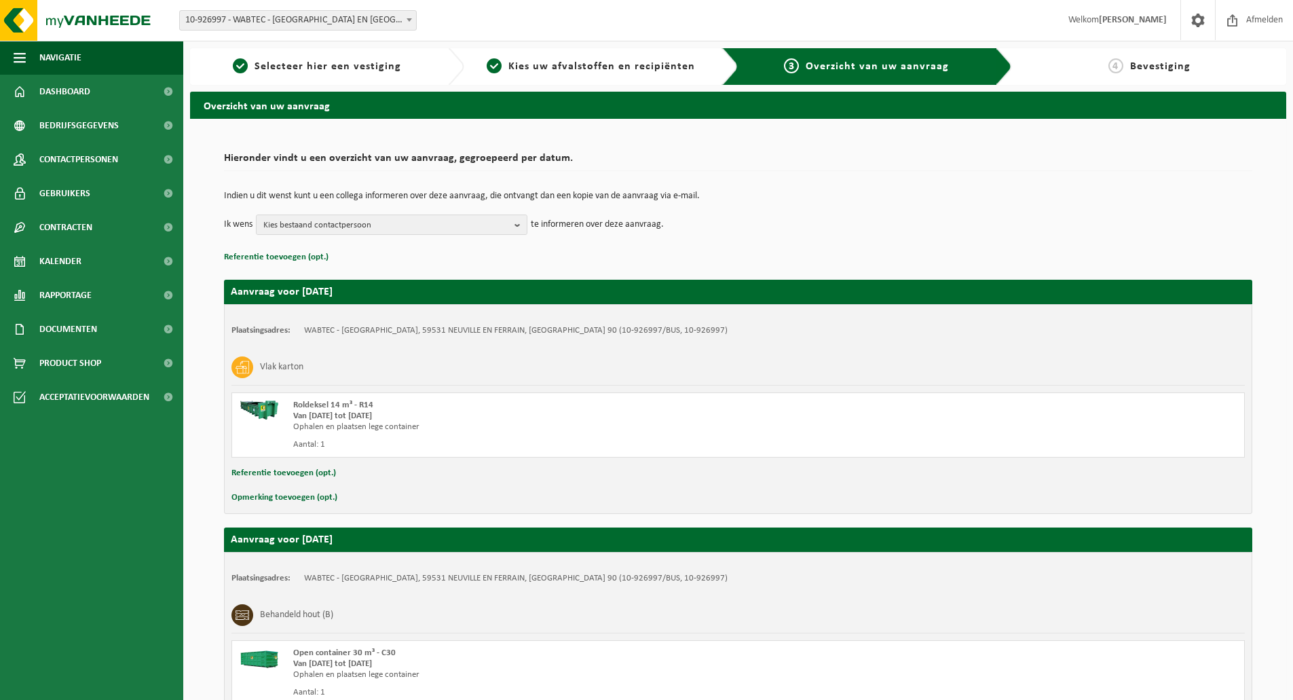  I want to click on img: HK-XR-14-GN-00.png, so click(259, 410).